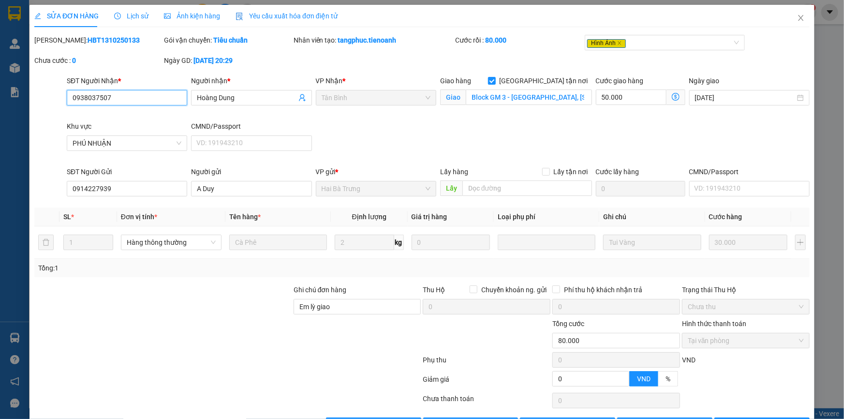 Image resolution: width=844 pixels, height=419 pixels. What do you see at coordinates (139, 217) in the screenshot?
I see `span: Đơn vị tính` at bounding box center [139, 217].